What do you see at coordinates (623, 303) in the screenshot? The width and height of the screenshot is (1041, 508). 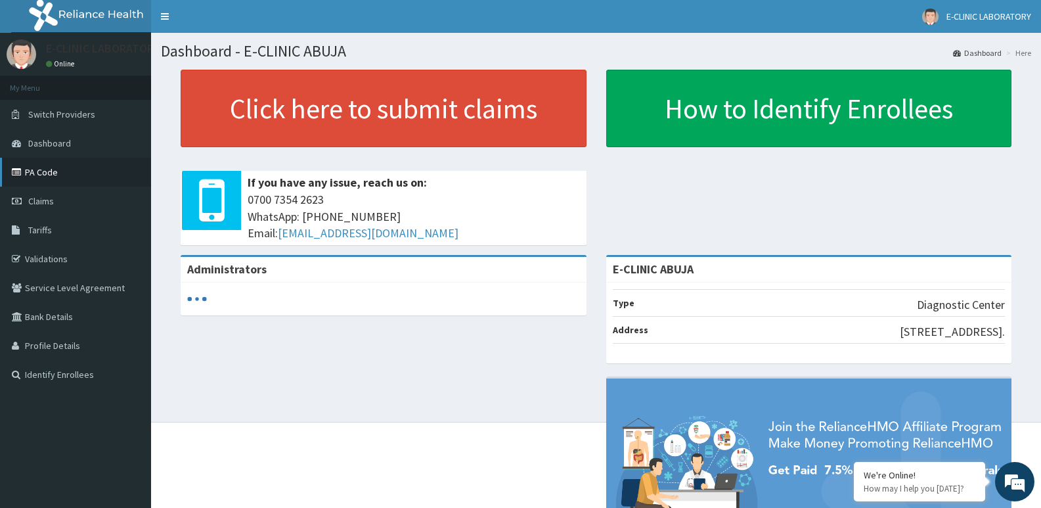 I see `b: Type` at bounding box center [623, 303].